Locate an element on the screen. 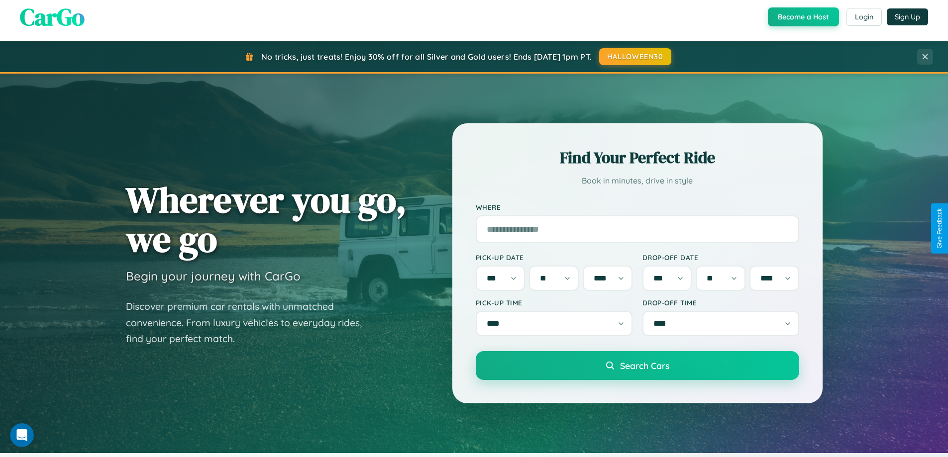 This screenshot has width=948, height=457. h2: Find Your Perfect Ride is located at coordinates (638, 158).